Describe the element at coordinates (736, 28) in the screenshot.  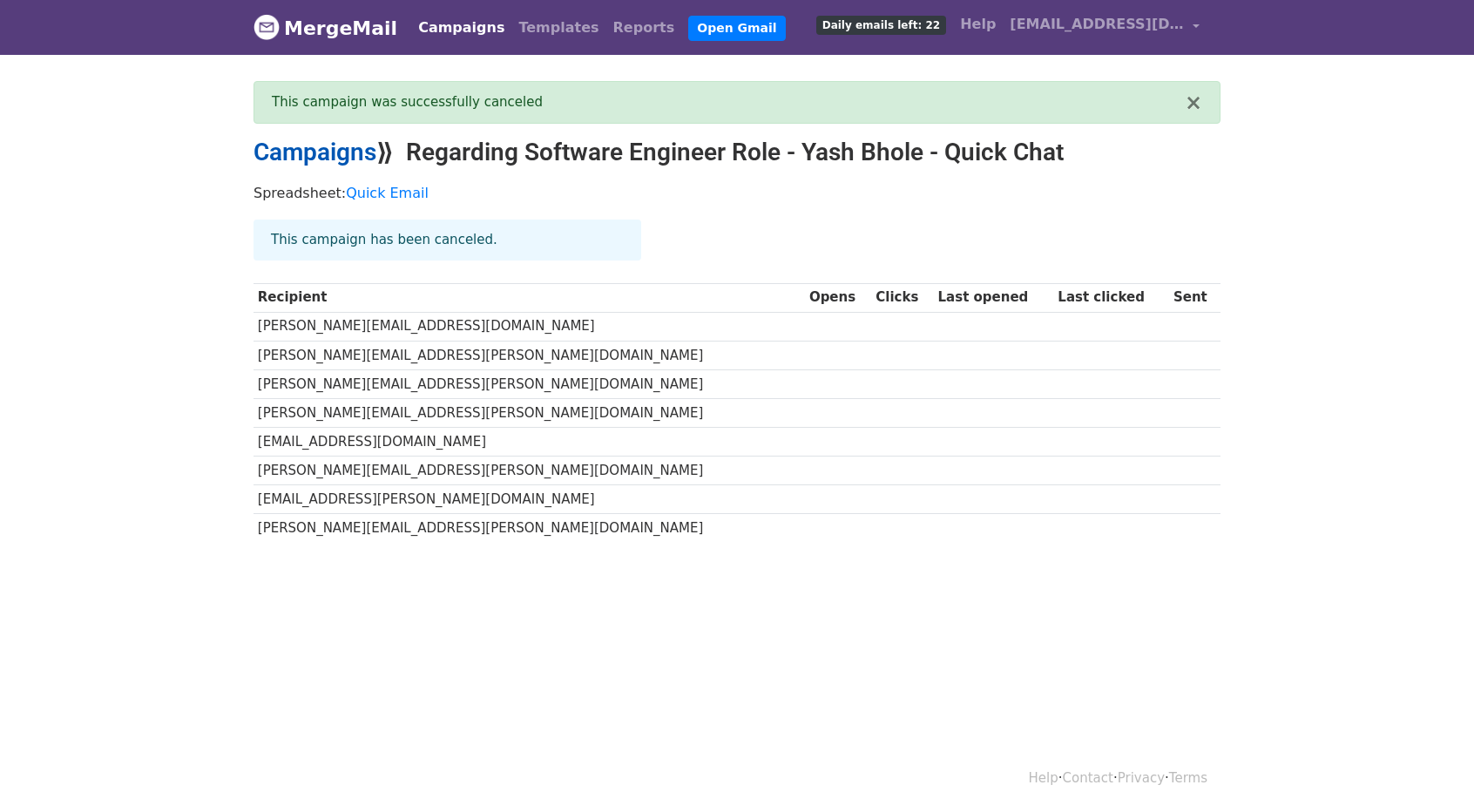
I see `a: Open Gmail` at that location.